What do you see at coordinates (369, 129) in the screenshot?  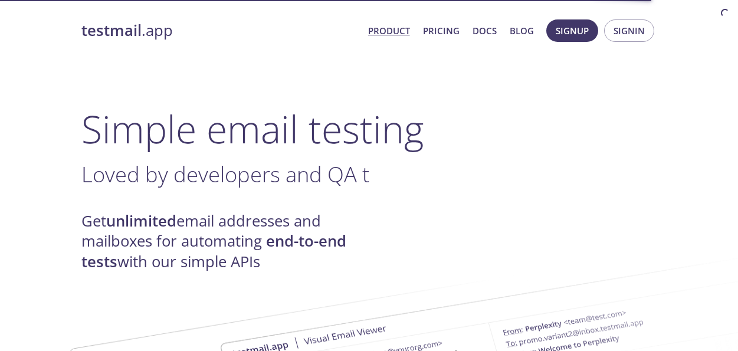 I see `h1: Simple email testing` at bounding box center [369, 129].